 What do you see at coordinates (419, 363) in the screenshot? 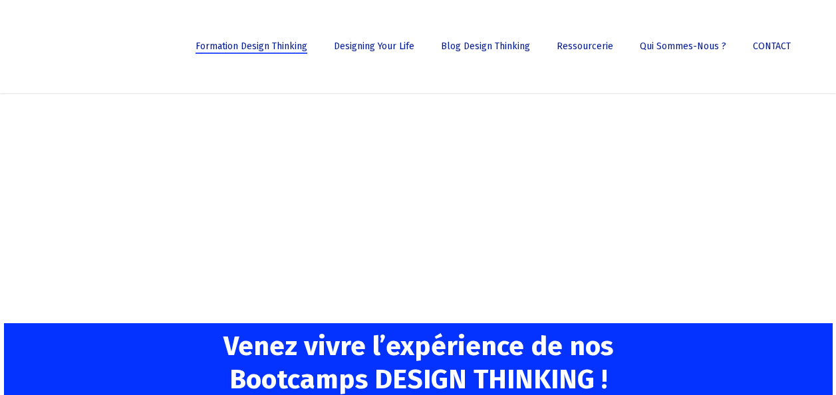
I see `span: Venez vivre l’expérience de nos Bootcamps DESIGN THINKING !` at bounding box center [419, 363].